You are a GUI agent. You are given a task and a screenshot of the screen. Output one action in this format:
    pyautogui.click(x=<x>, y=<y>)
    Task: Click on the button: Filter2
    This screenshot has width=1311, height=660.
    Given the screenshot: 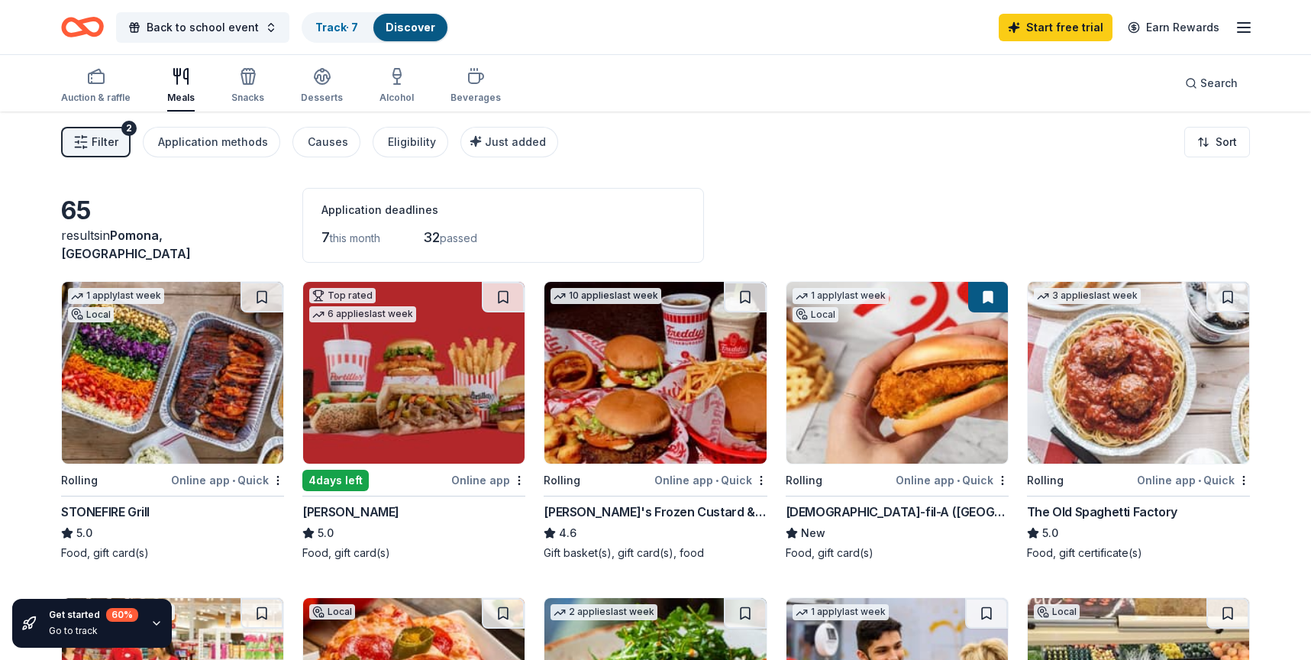 What is the action you would take?
    pyautogui.click(x=95, y=142)
    